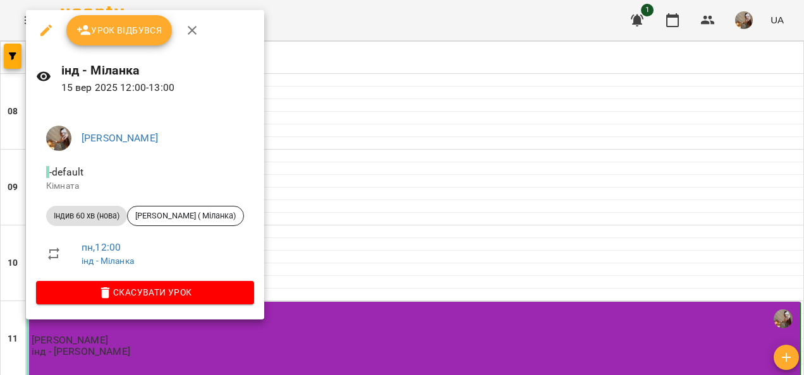  Describe the element at coordinates (59, 138) in the screenshot. I see `img: 064cb9cc0df9fe3f3a40f0bf741a8fe7.JPG` at that location.